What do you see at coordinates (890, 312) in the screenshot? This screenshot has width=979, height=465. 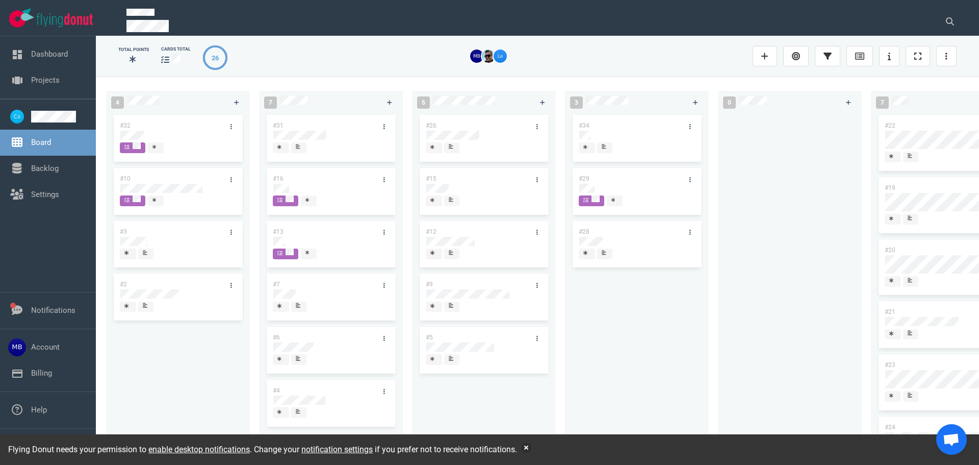 I see `a: #21` at bounding box center [890, 312].